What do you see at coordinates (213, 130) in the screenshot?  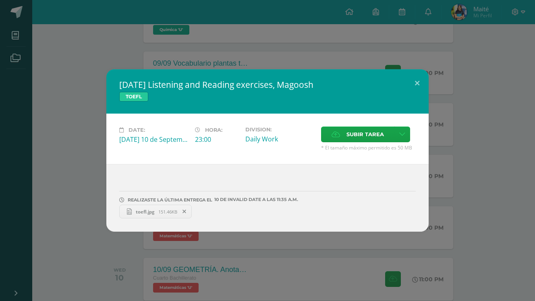 I see `span: Hora:` at bounding box center [213, 130].